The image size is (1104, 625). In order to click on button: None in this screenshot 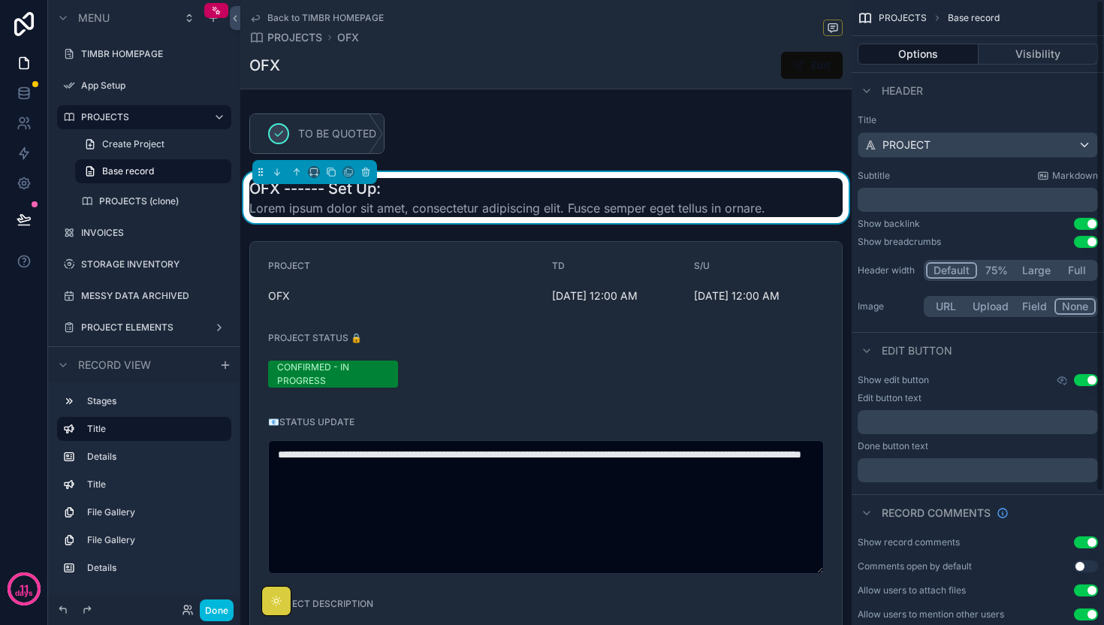, I will do `click(1075, 306)`.